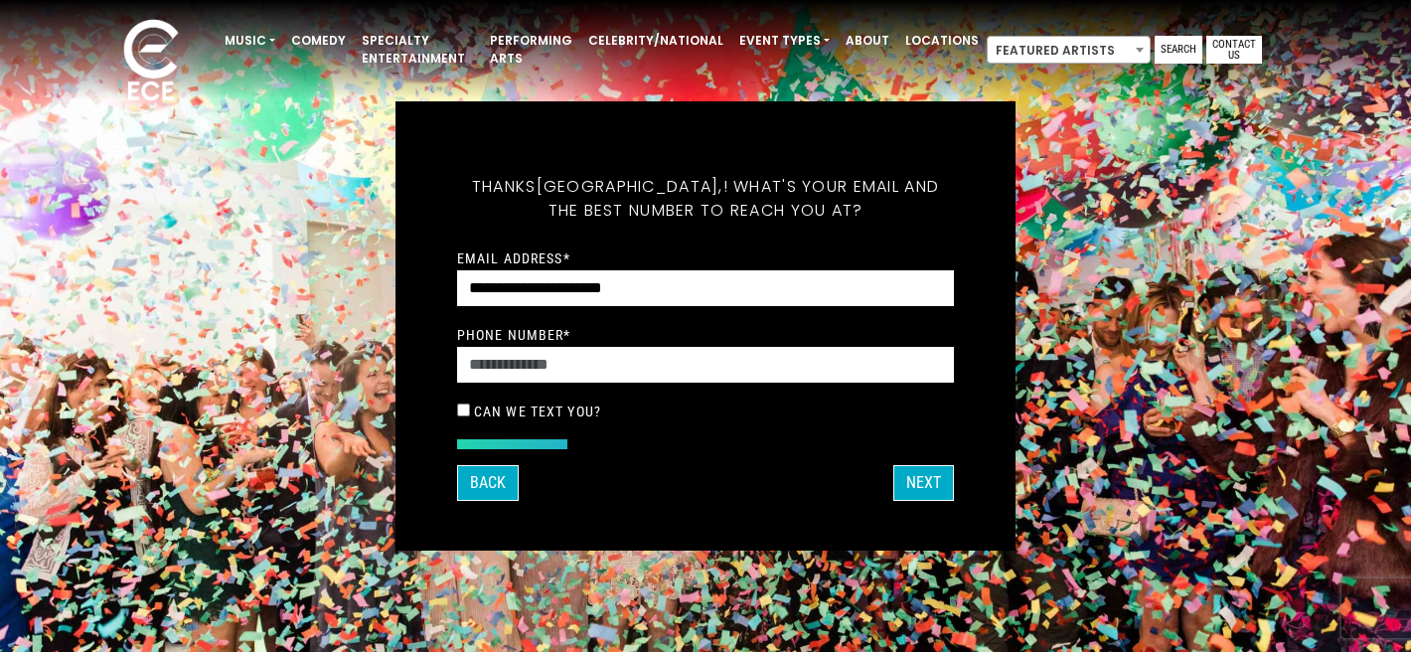 The width and height of the screenshot is (1411, 652). Describe the element at coordinates (1234, 50) in the screenshot. I see `a: Contact Us` at that location.